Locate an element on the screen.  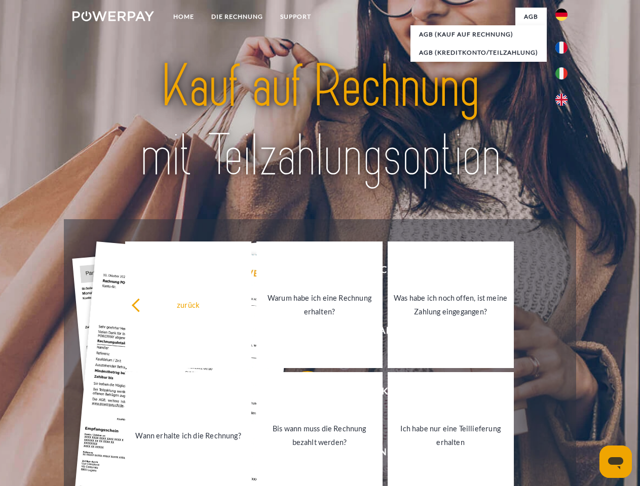
a: Was habe ich noch offen, ist meine Zahlung eingegangen? is located at coordinates (450, 305).